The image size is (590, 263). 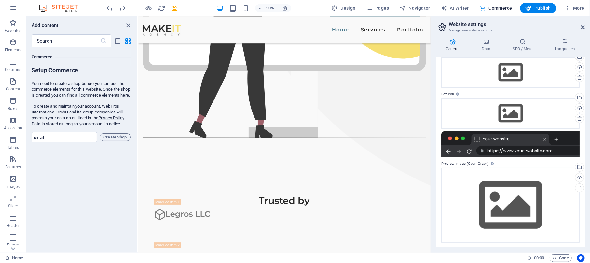 I want to click on h3: Manage your website settings, so click(x=511, y=30).